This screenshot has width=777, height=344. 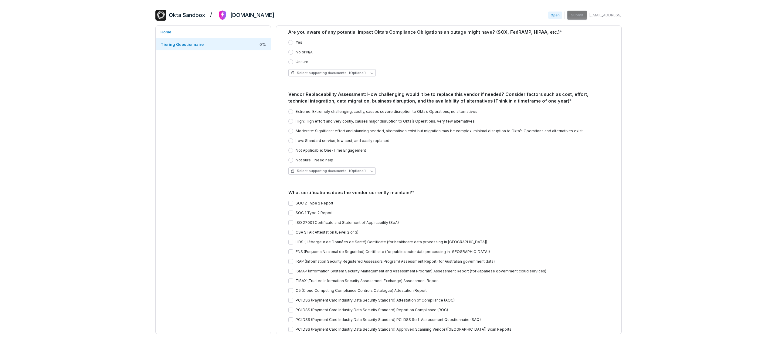 I want to click on h2: Okta Sandbox, so click(x=187, y=15).